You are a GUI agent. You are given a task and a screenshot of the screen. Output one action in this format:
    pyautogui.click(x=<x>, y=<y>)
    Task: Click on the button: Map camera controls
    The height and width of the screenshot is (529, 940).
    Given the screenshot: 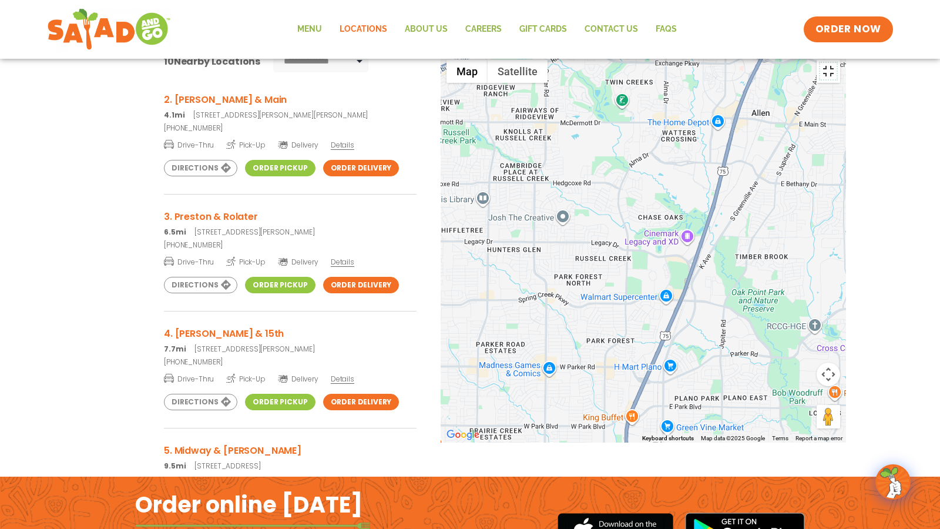 What is the action you would take?
    pyautogui.click(x=828, y=374)
    